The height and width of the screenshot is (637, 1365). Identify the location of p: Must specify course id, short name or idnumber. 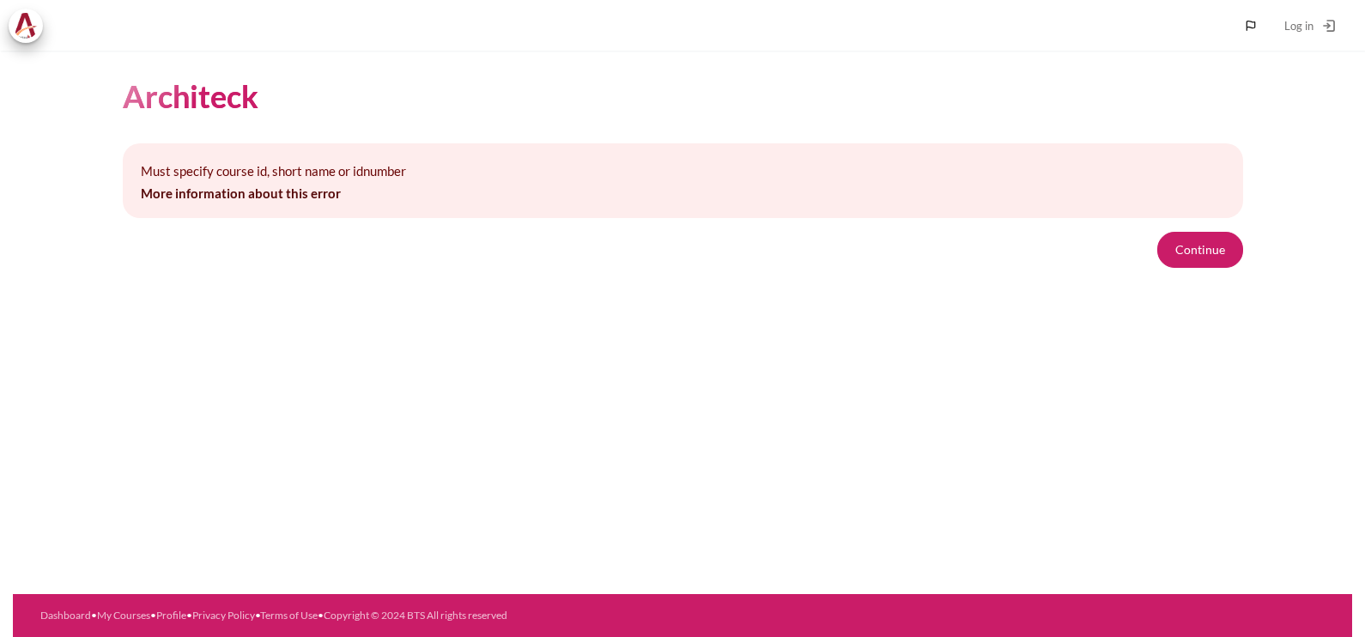
(682, 171).